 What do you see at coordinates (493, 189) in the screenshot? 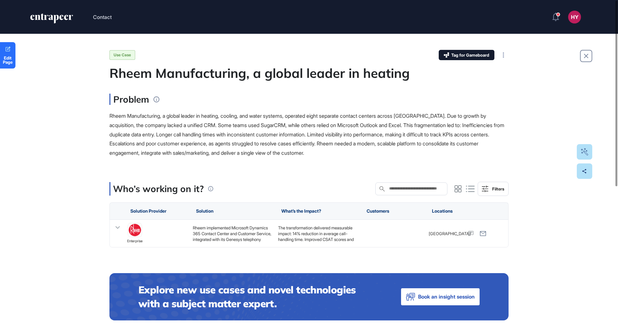
I see `button: Filters` at bounding box center [493, 189].